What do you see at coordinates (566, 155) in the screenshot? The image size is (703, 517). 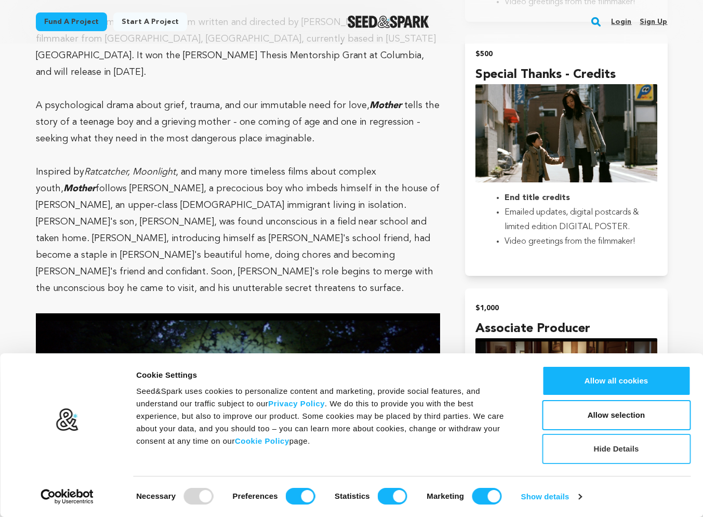 I see `button: $500 Special Thanks - Credits incentive End title creditsEmailed updates, digital postcards & lim...` at bounding box center [566, 155].